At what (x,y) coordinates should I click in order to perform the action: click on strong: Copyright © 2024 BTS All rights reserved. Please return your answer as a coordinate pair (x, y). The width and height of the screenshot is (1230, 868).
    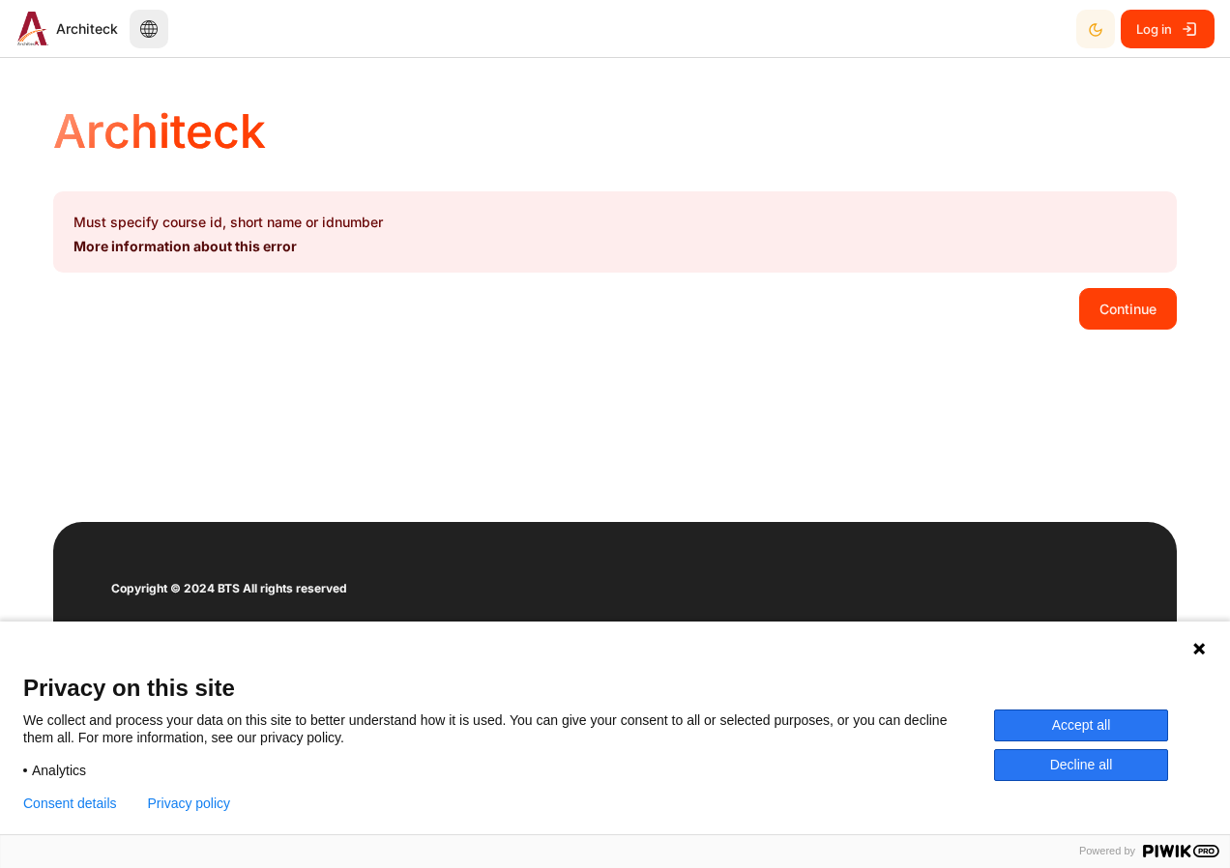
    Looking at the image, I should click on (229, 588).